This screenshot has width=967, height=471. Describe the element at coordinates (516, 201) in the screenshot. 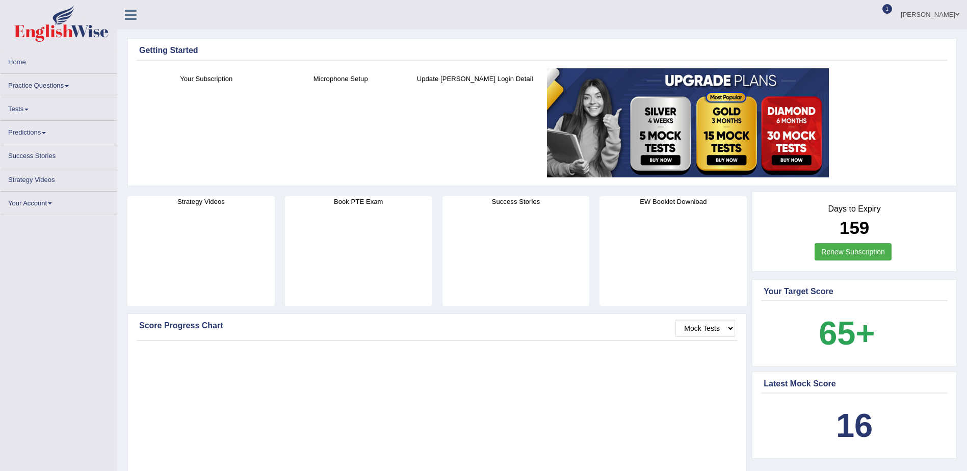

I see `h4: Success Stories` at that location.